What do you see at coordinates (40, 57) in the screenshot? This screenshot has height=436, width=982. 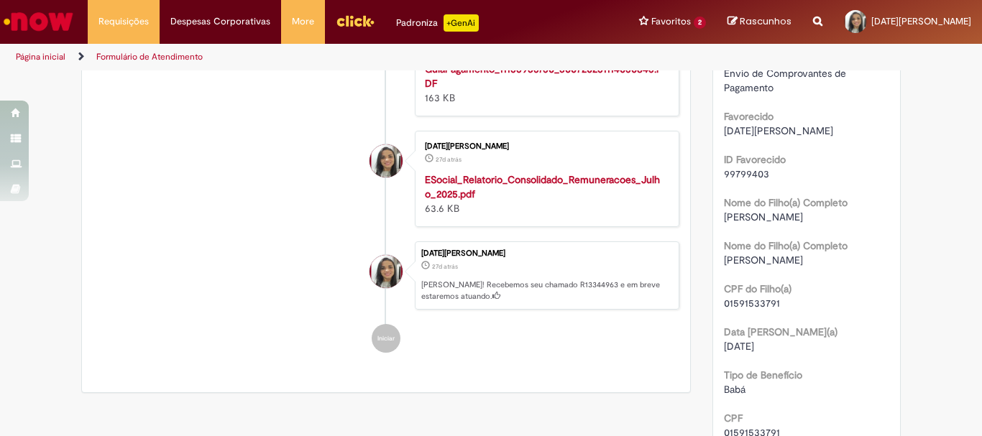 I see `a: Página inicial` at bounding box center [40, 57].